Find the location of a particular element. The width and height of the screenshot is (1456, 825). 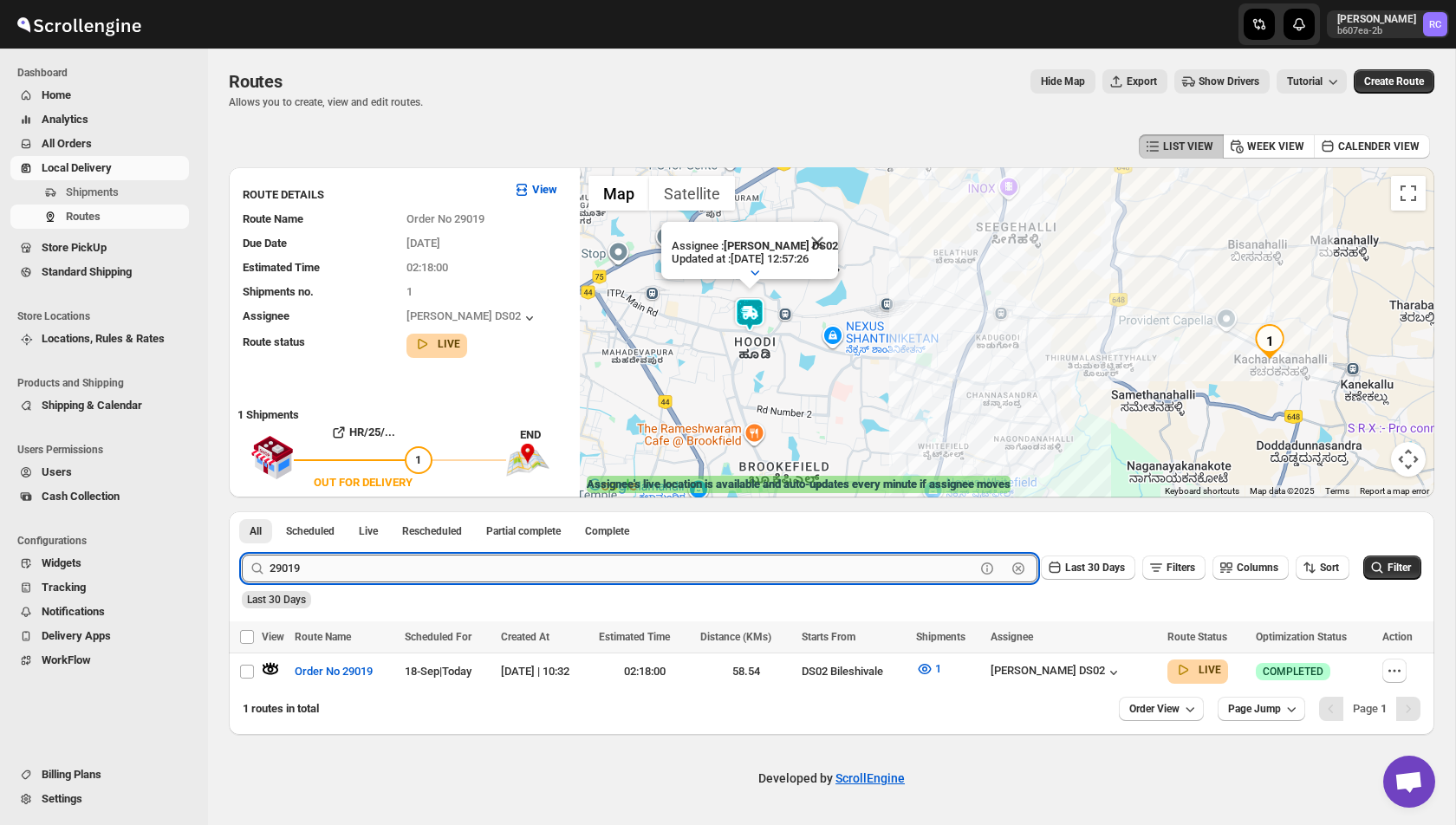

div: 02:18:00 is located at coordinates (644, 671).